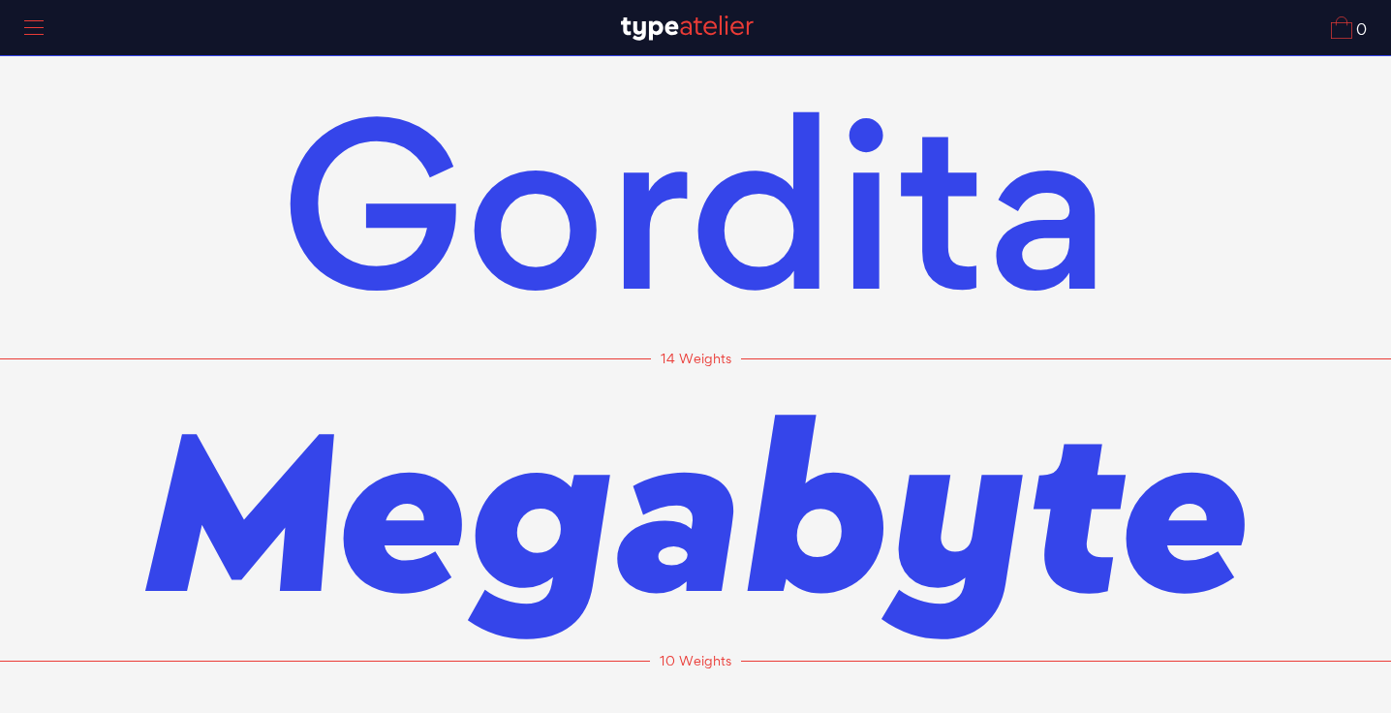 This screenshot has width=1391, height=713. Describe the element at coordinates (1359, 30) in the screenshot. I see `span: 0` at that location.